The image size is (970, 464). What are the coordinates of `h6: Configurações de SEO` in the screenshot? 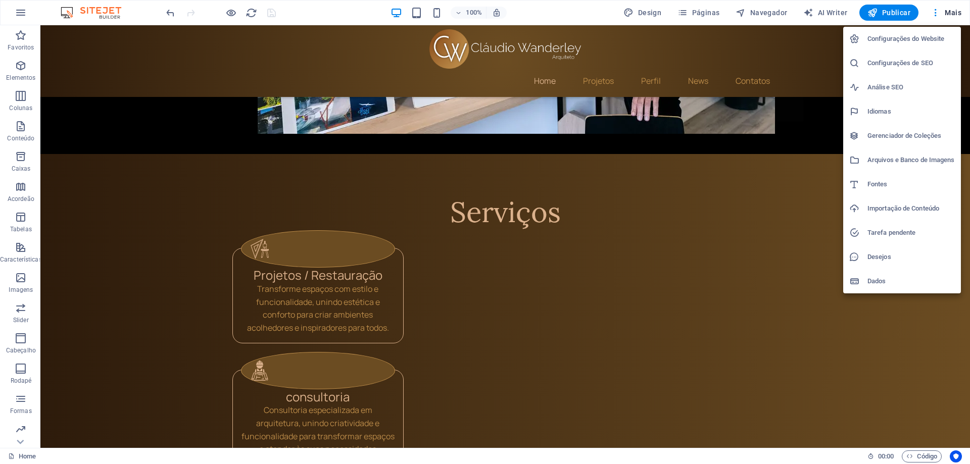 It's located at (911, 63).